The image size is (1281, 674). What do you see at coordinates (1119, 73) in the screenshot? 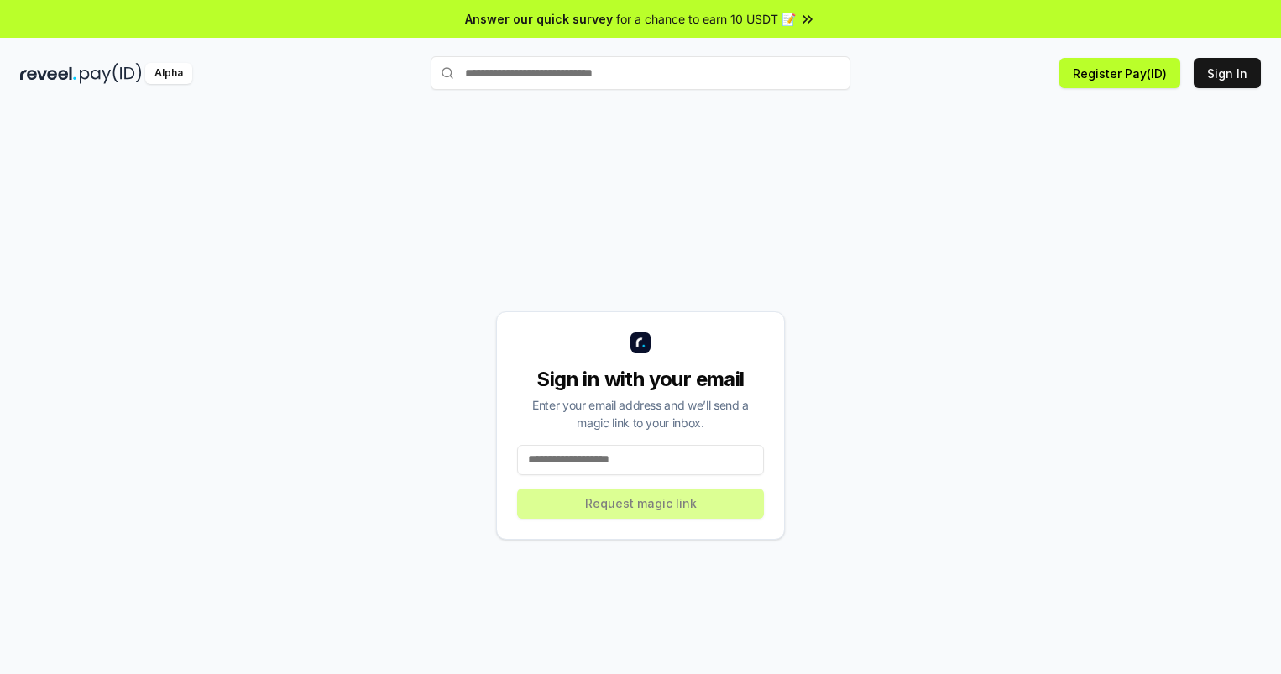
I see `button: Register Pay(ID)` at bounding box center [1119, 73].